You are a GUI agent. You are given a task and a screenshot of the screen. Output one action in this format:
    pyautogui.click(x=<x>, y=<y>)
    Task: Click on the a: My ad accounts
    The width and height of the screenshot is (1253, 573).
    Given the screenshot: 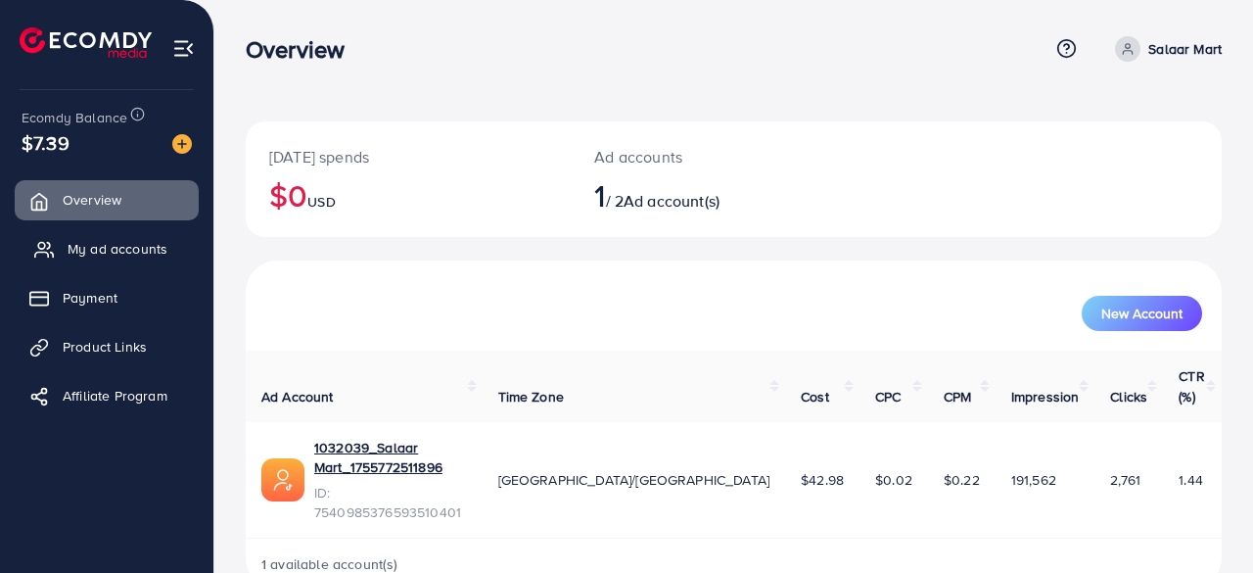 What is the action you would take?
    pyautogui.click(x=107, y=249)
    